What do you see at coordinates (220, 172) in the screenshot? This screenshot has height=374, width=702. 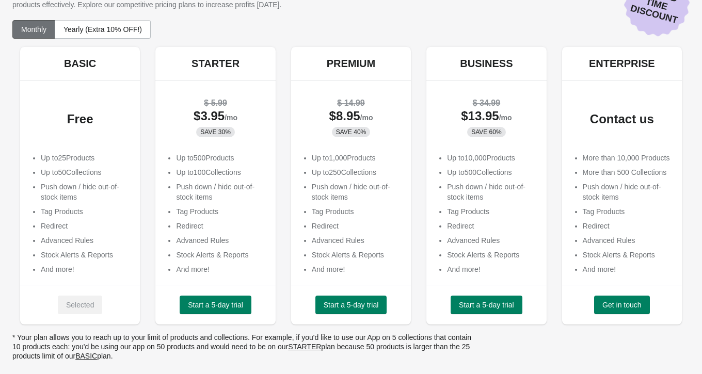 I see `p: Up to 100 Collections` at bounding box center [220, 172].